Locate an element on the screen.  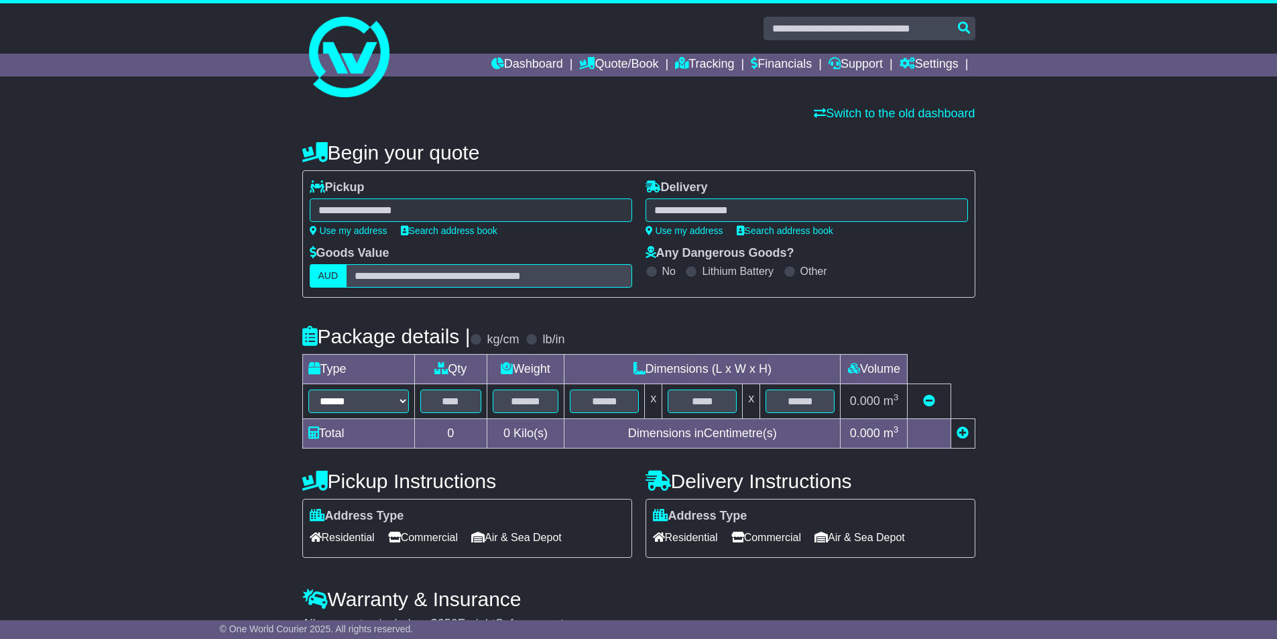
label: No is located at coordinates (669, 271).